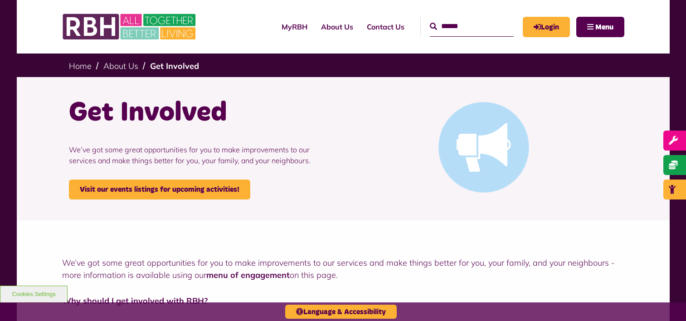 The image size is (686, 321). What do you see at coordinates (604, 27) in the screenshot?
I see `span: Menu` at bounding box center [604, 27].